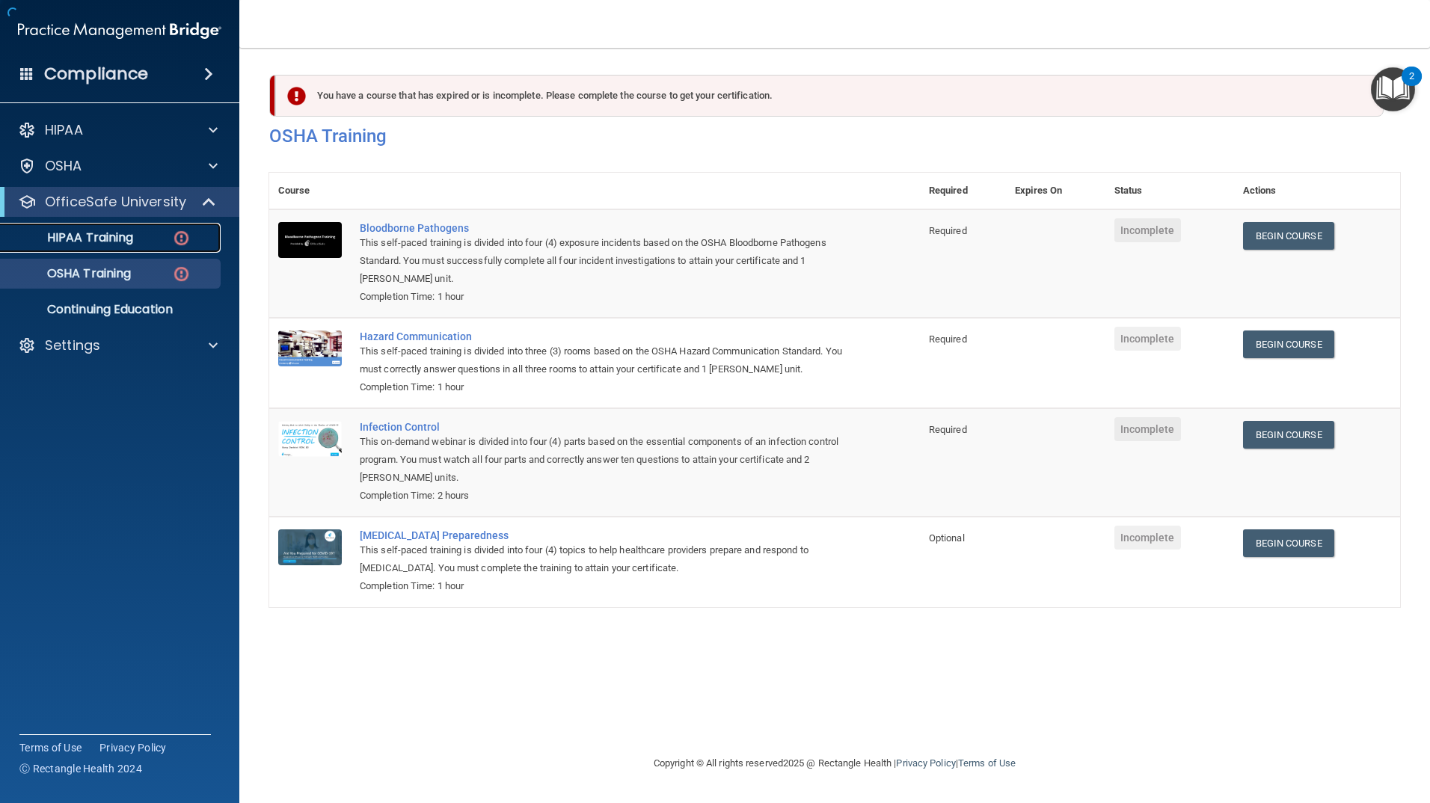 The width and height of the screenshot is (1430, 803). What do you see at coordinates (73, 345) in the screenshot?
I see `p: Settings` at bounding box center [73, 345].